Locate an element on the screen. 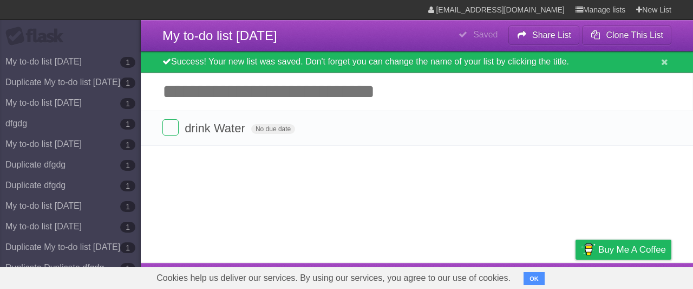  a: Developers is located at coordinates (489, 276).